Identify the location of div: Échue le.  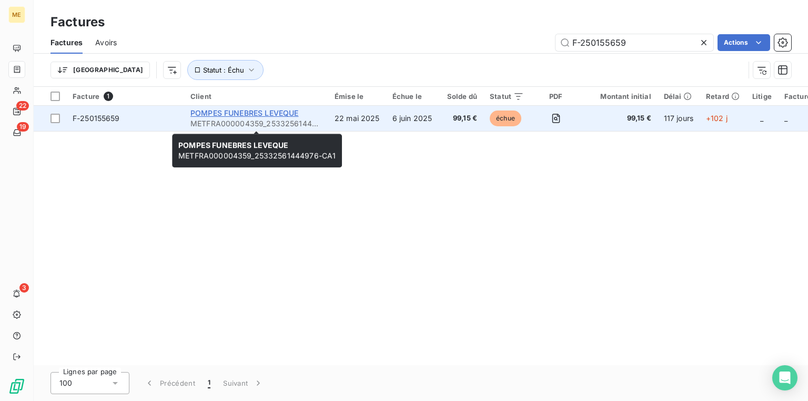
(414, 96).